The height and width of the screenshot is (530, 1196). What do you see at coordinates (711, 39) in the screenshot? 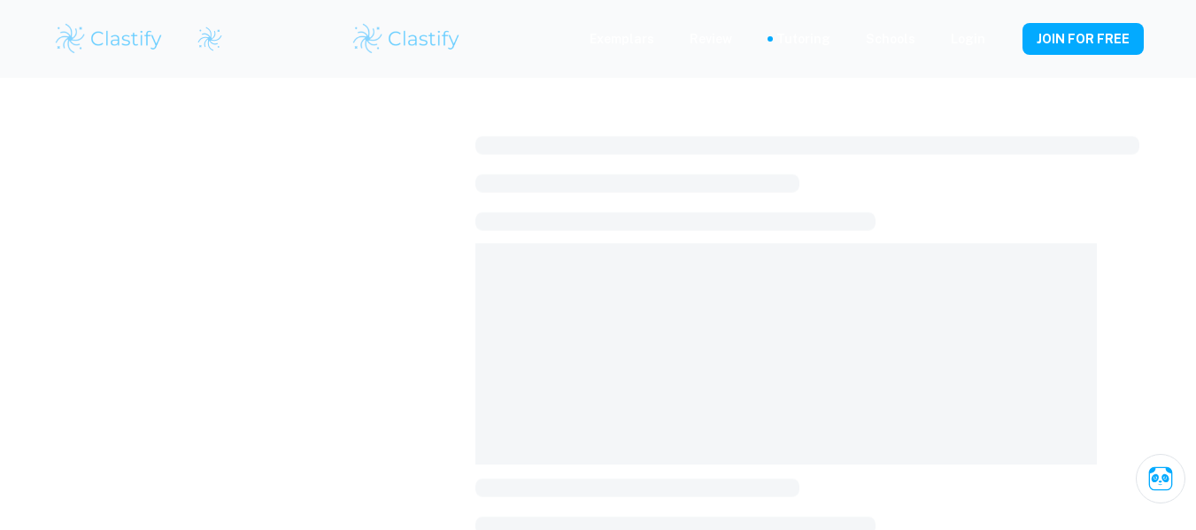
I see `p: Review` at bounding box center [711, 39].